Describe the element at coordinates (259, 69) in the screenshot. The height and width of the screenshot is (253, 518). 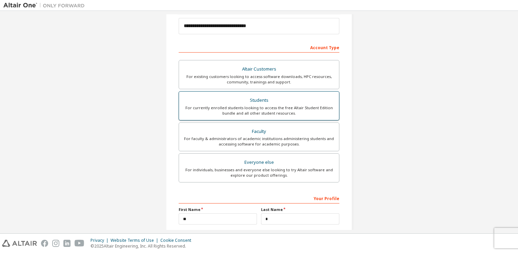
I see `div: Altair Customers` at that location.